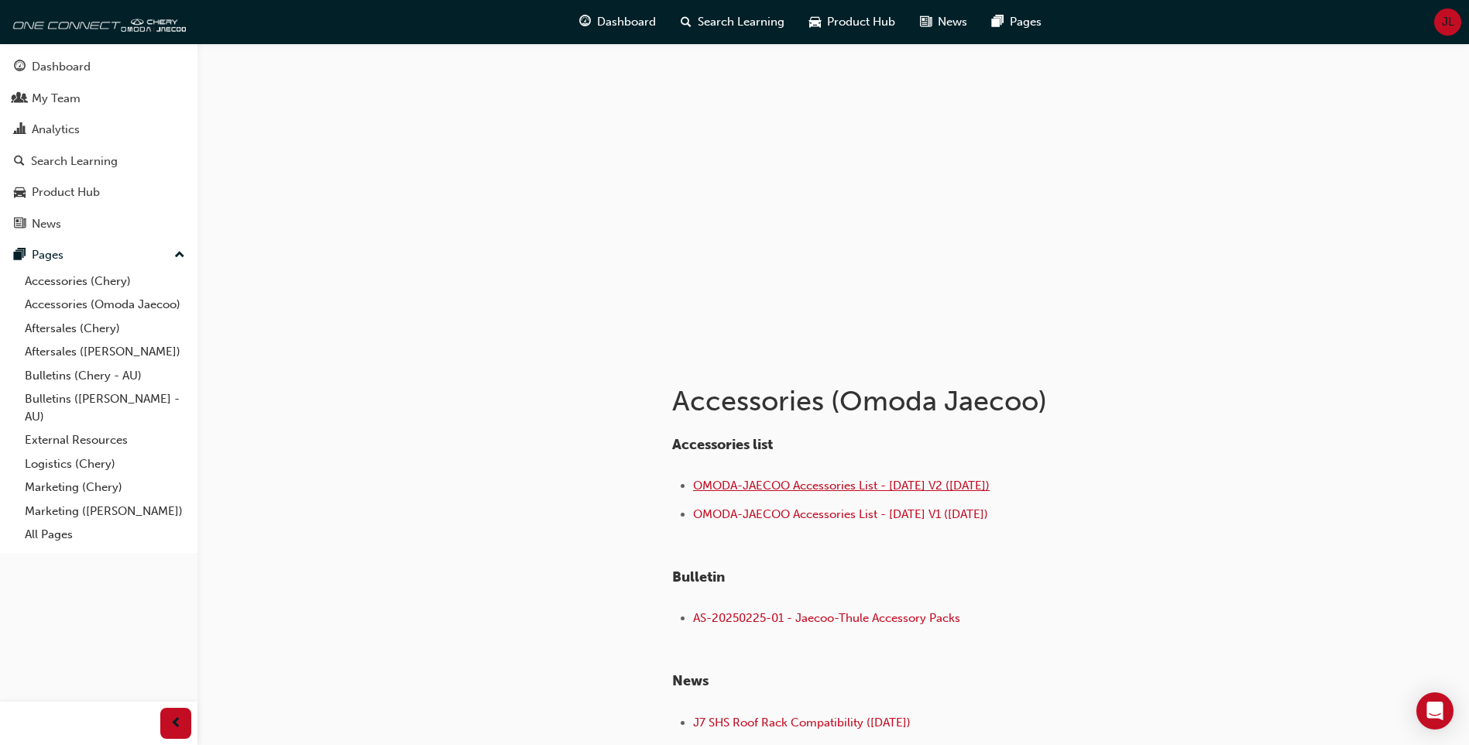 Image resolution: width=1469 pixels, height=745 pixels. What do you see at coordinates (826, 618) in the screenshot?
I see `span: AS-20250225-01 - Jaecoo-Thule Accessory Packs` at bounding box center [826, 618].